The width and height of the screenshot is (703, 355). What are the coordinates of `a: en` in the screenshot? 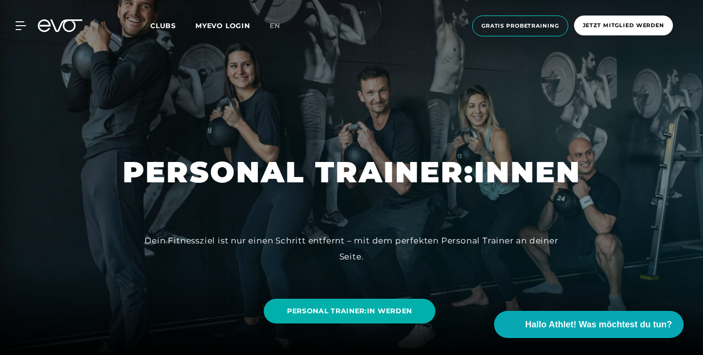 It's located at (281, 26).